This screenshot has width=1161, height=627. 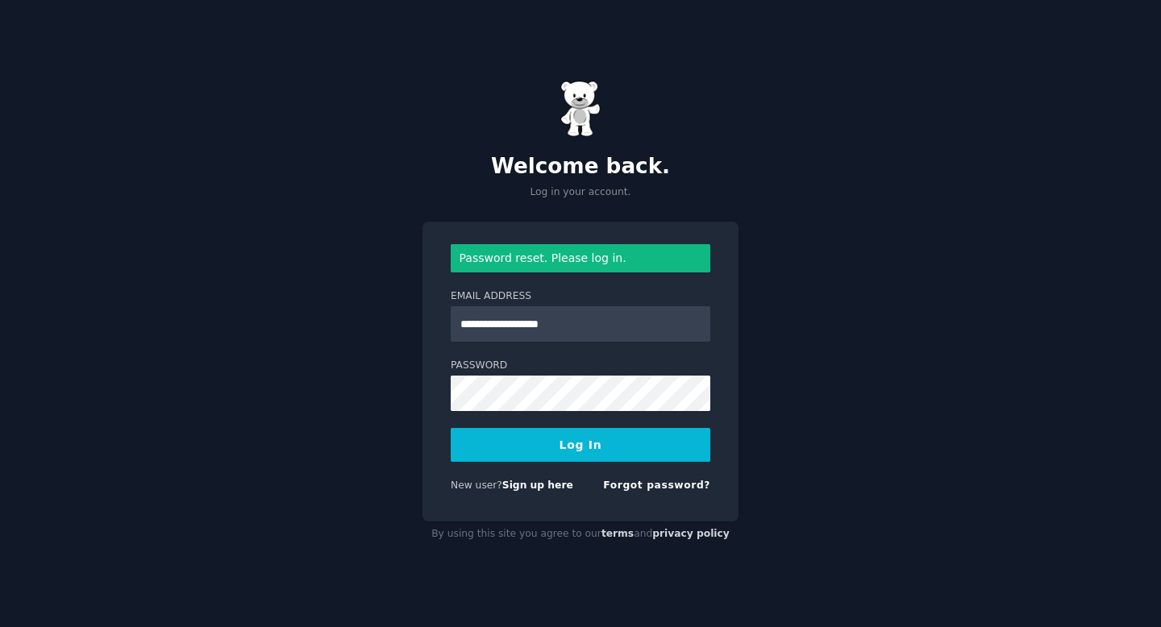 What do you see at coordinates (477, 485) in the screenshot?
I see `span: New user?` at bounding box center [477, 485].